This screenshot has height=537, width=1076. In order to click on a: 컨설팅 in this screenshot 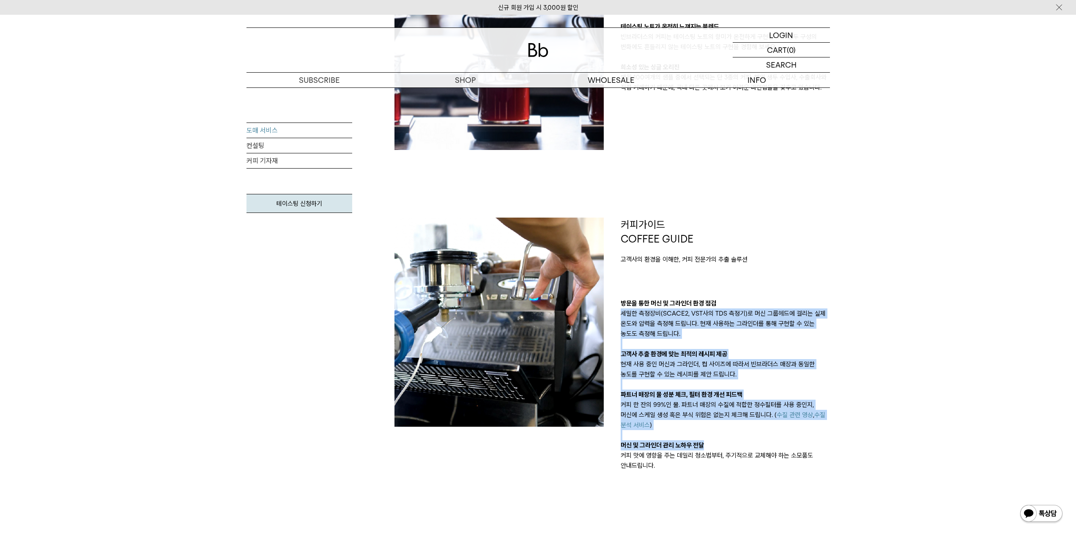, I will do `click(299, 146)`.